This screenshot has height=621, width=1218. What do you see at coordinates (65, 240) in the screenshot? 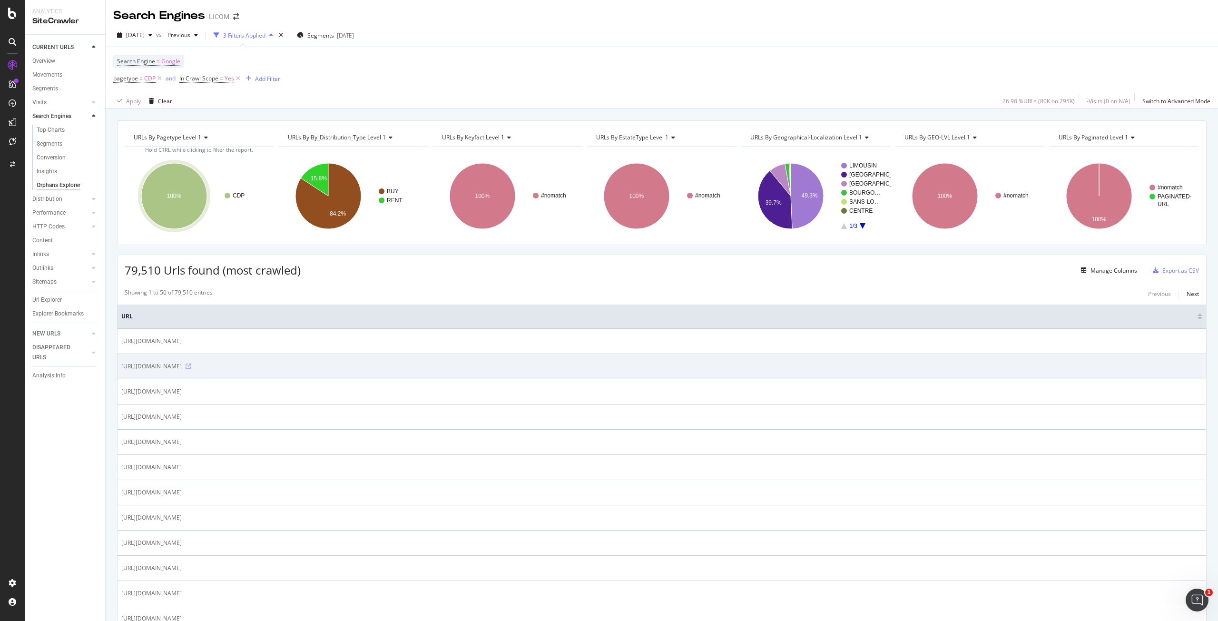
I see `a: Content` at bounding box center [65, 240].